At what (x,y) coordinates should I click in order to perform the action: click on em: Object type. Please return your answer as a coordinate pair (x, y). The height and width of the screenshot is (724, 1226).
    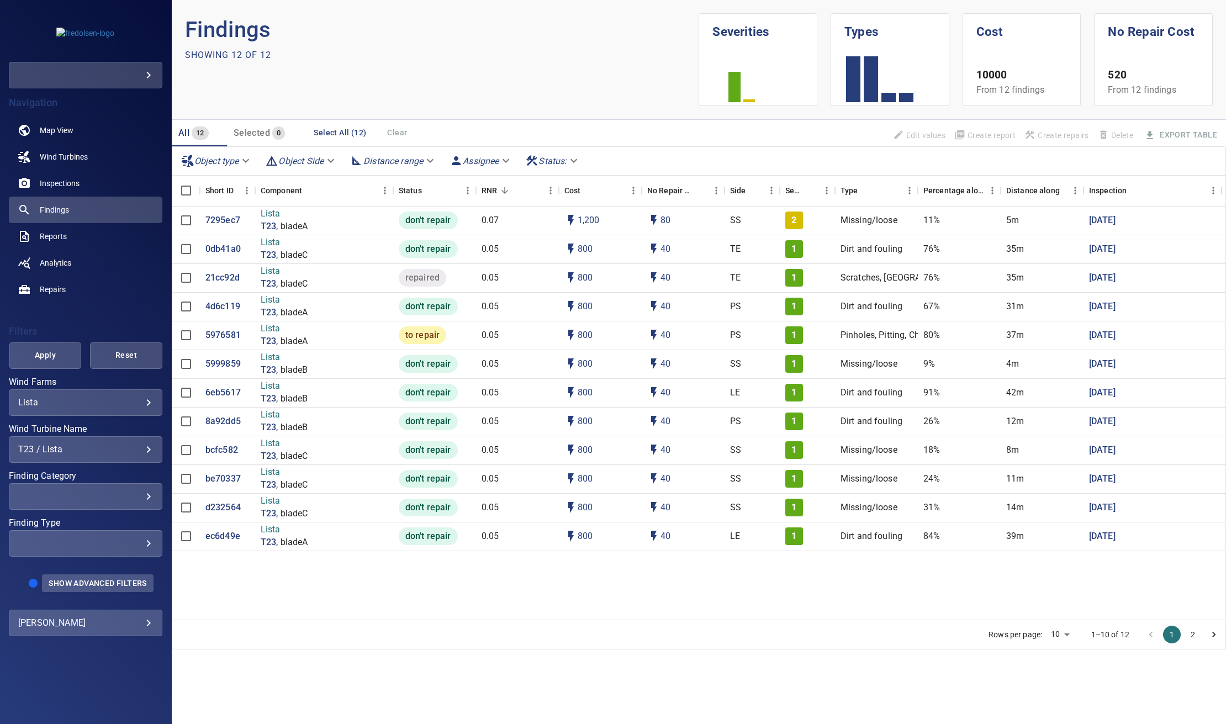
    Looking at the image, I should click on (216, 161).